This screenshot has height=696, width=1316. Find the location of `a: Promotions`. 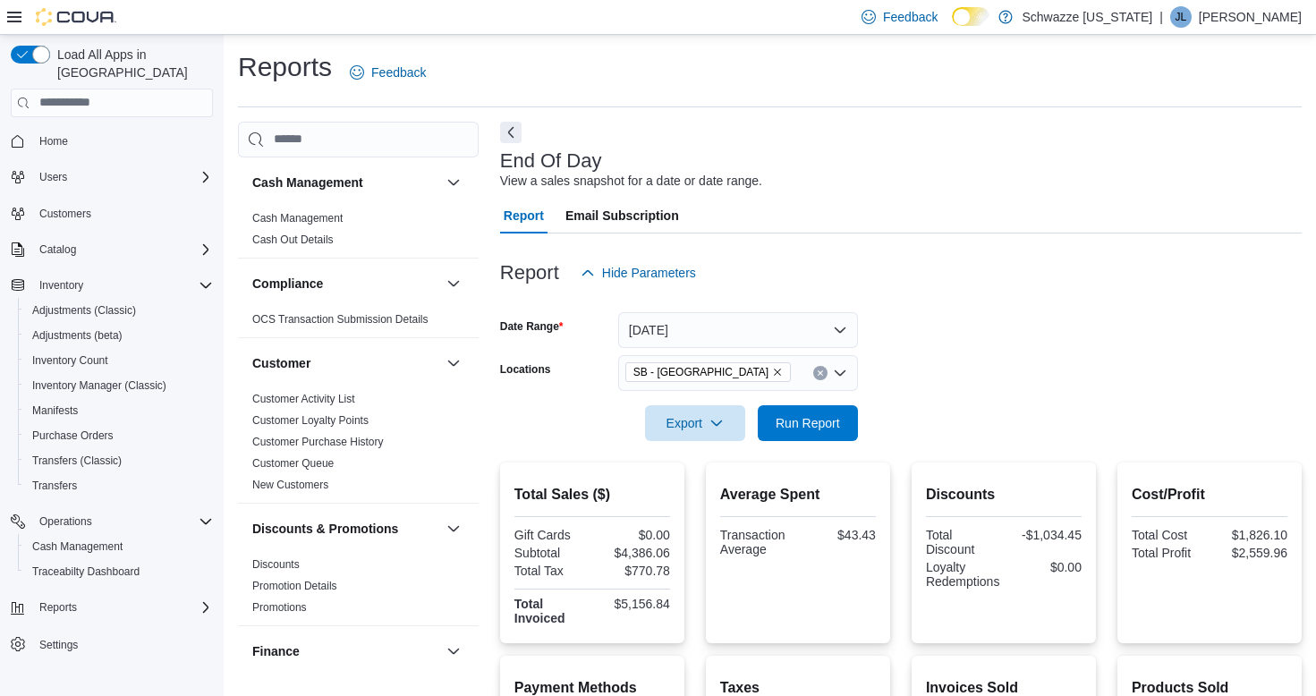

a: Promotions is located at coordinates (279, 607).